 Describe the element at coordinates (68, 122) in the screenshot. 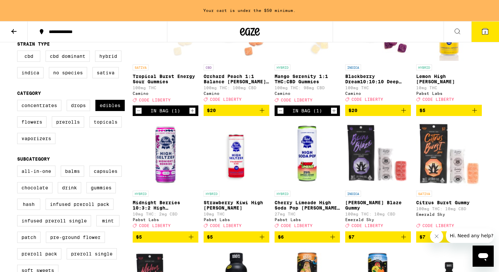

I see `label: Prerolls` at that location.